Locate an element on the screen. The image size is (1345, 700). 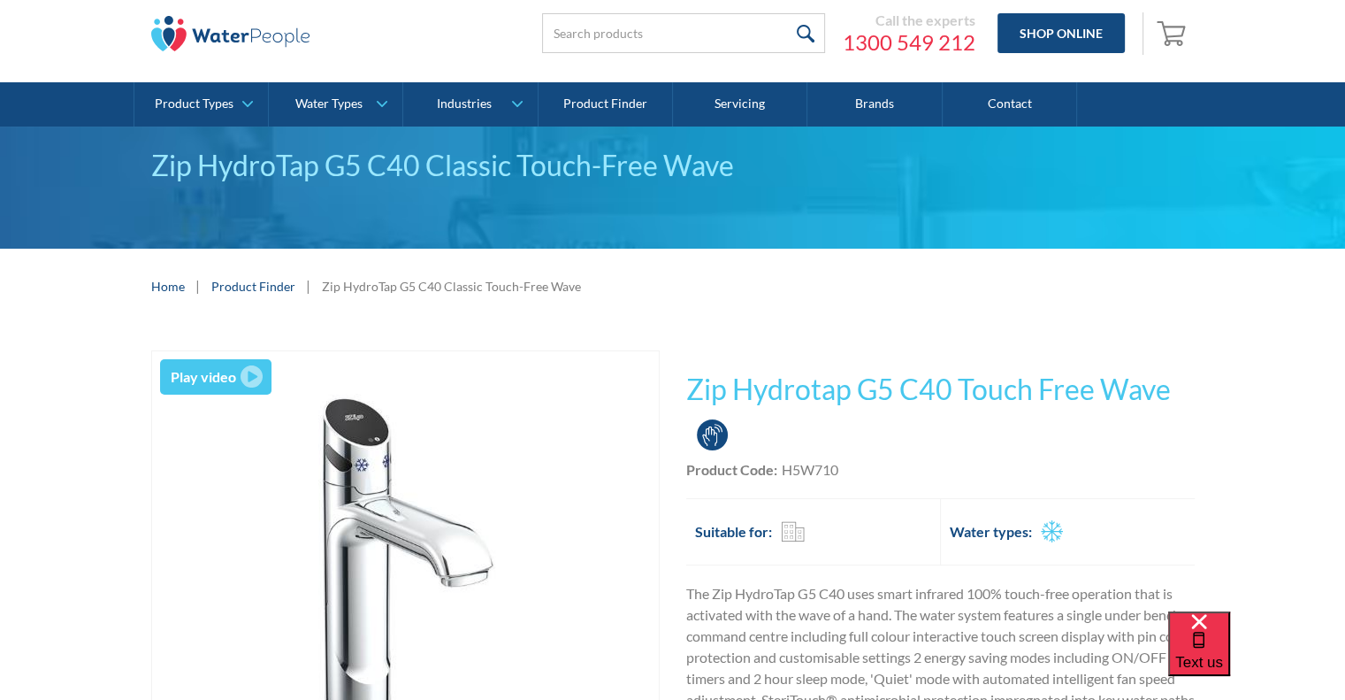
img: The Water People is located at coordinates (231, 34).